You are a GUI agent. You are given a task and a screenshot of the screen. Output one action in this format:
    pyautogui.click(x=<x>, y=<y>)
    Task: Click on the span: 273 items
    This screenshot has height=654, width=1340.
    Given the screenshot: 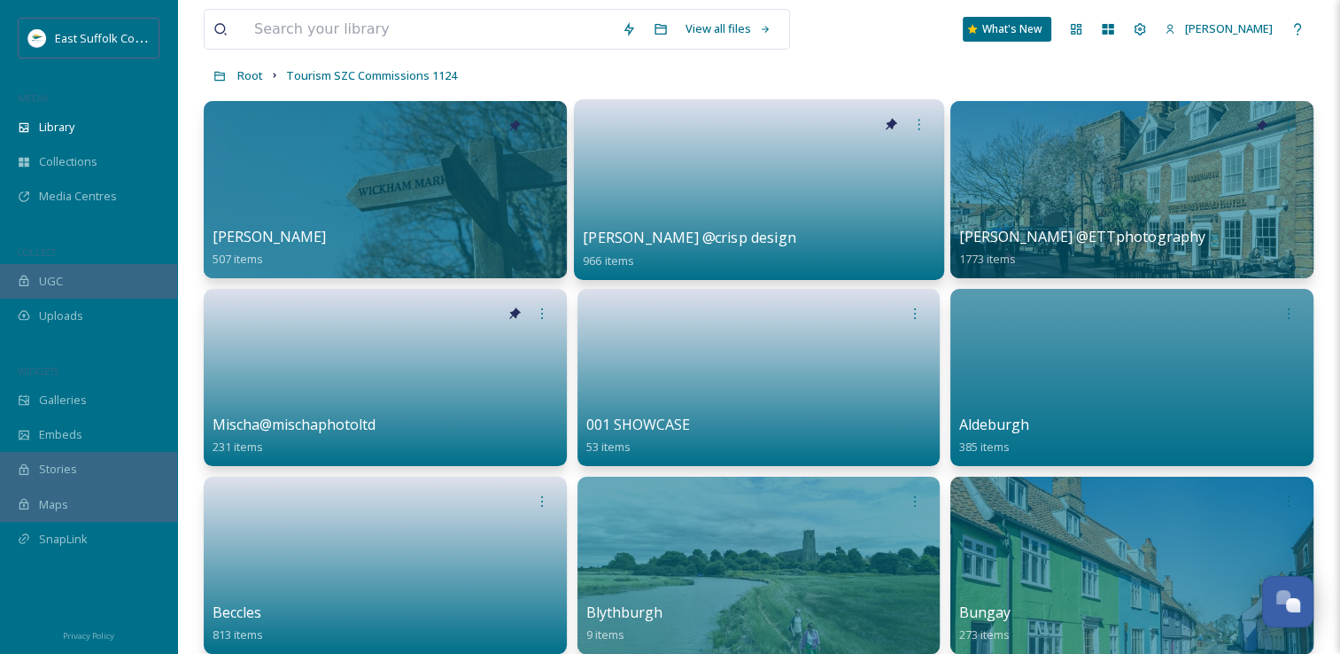 What is the action you would take?
    pyautogui.click(x=984, y=634)
    